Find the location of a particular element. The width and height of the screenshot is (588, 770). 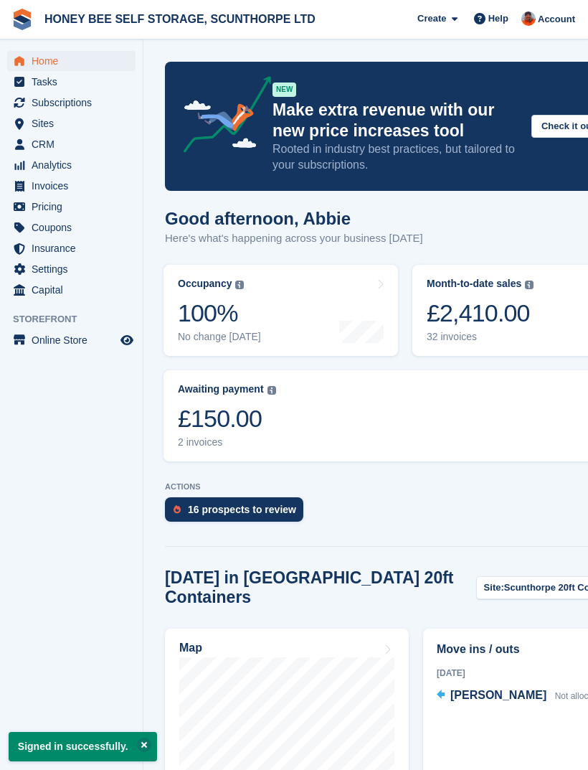

span: Help is located at coordinates (499, 19).